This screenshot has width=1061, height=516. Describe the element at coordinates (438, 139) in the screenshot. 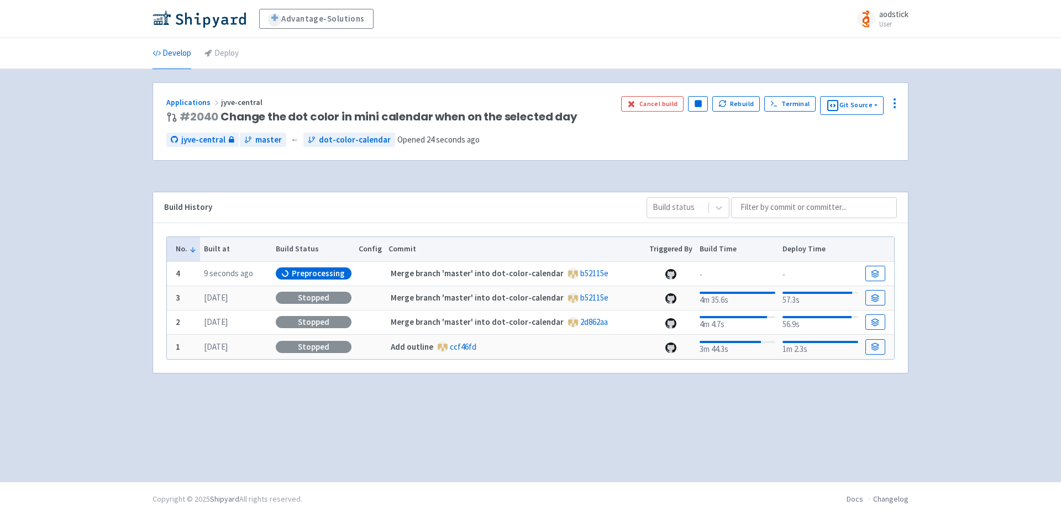

I see `span: Opened` at that location.